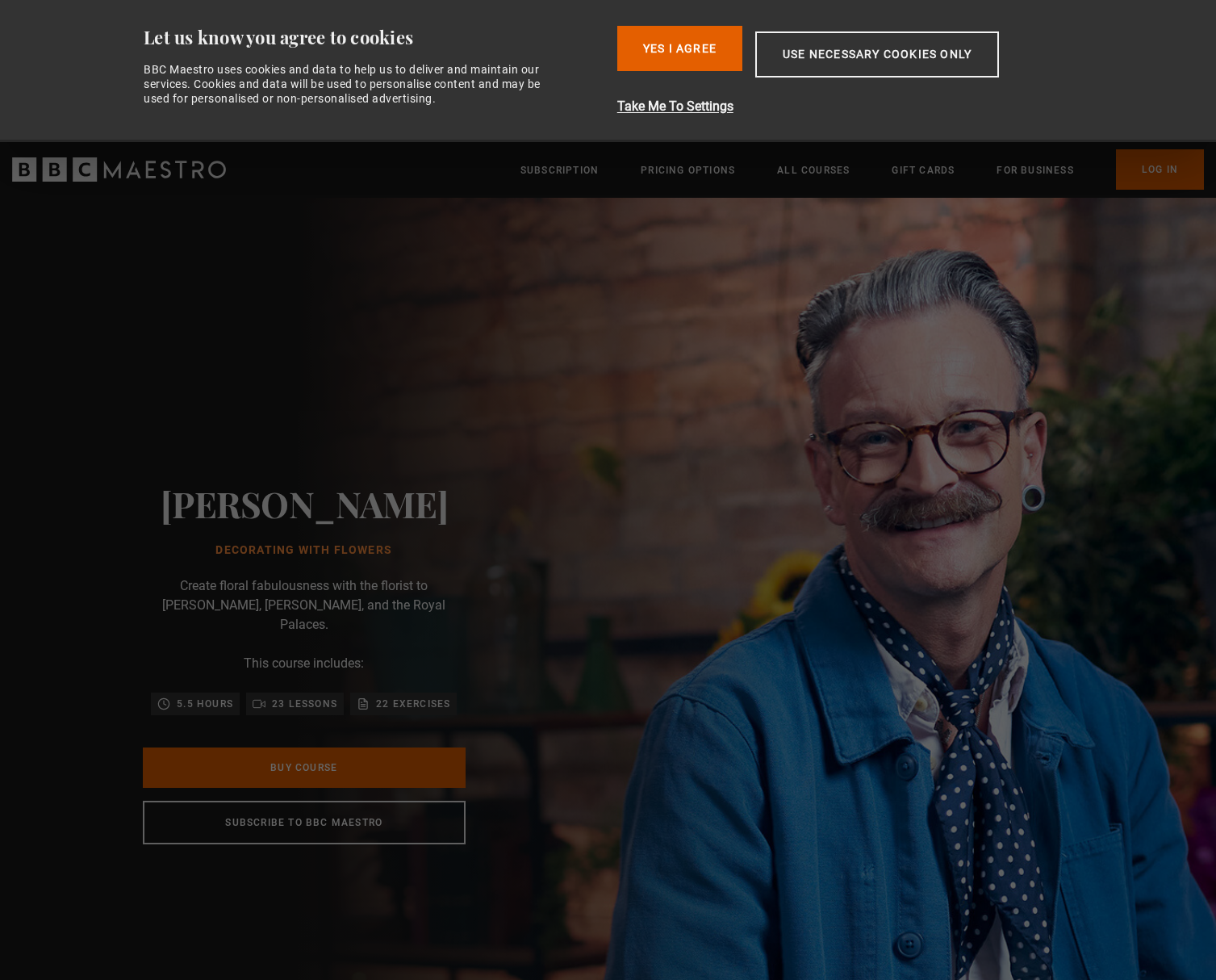 This screenshot has width=1216, height=980. Describe the element at coordinates (305, 704) in the screenshot. I see `p: 23 lessons` at that location.